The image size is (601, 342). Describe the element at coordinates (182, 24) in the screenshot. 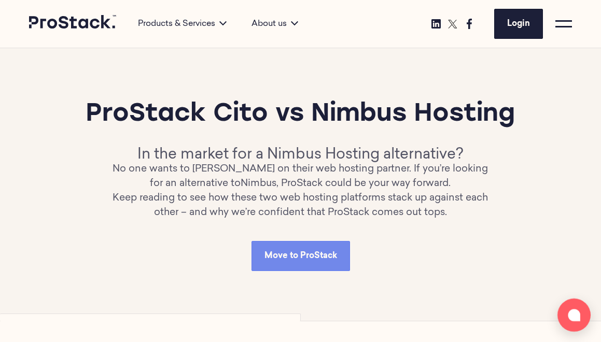

I see `div: Products & Services` at that location.